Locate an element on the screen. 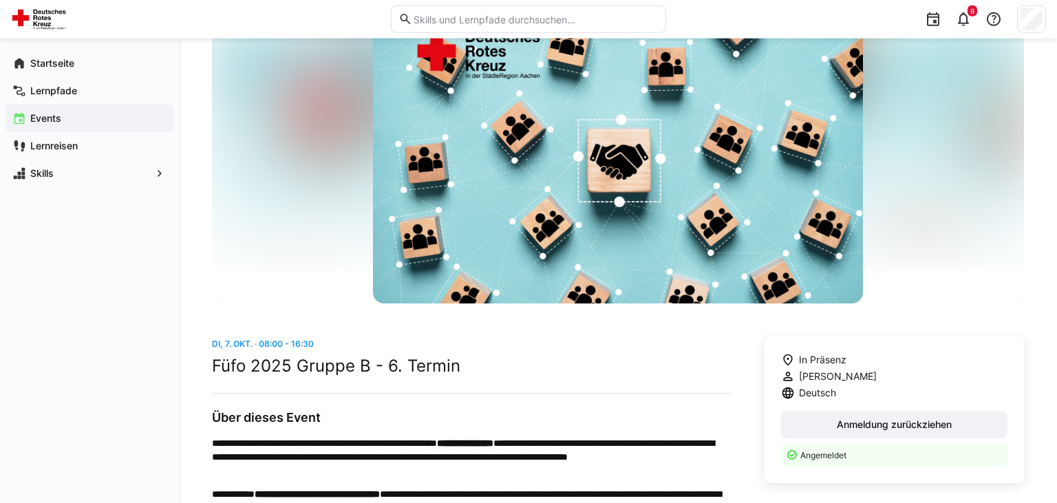 The height and width of the screenshot is (503, 1057). p: Angemeldet is located at coordinates (899, 455).